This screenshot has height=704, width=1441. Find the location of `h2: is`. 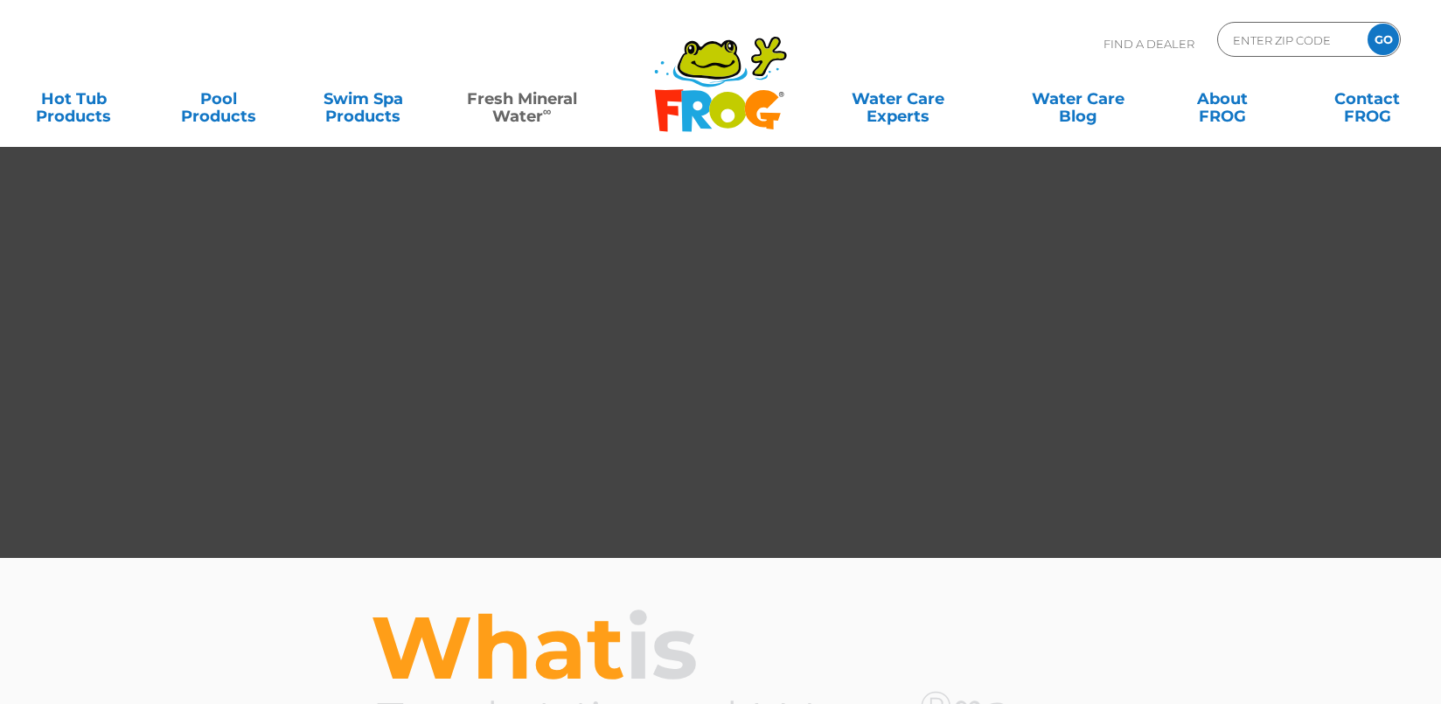

h2: is is located at coordinates (720, 647).